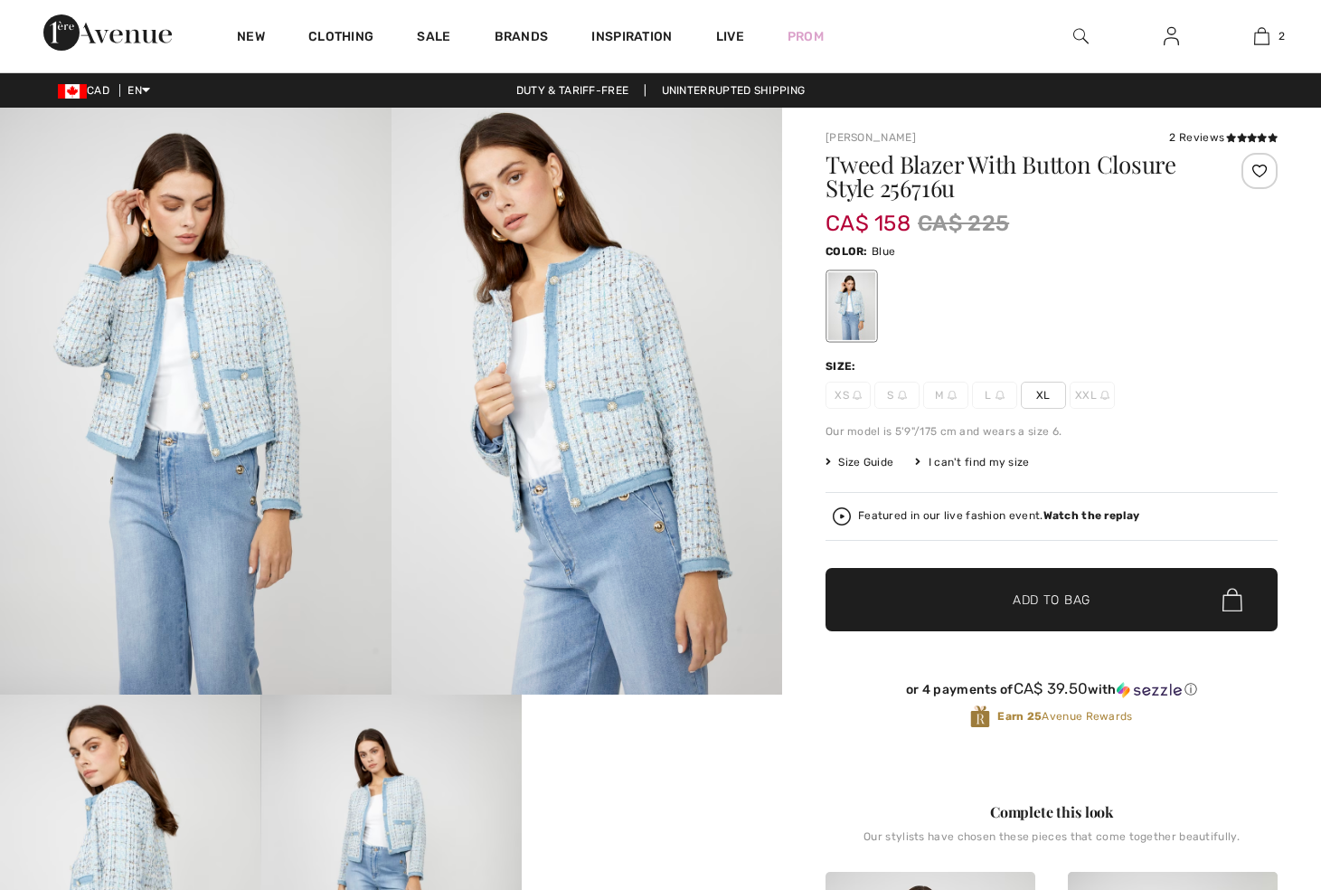  I want to click on div: Our stylists have chosen these pieces that come together beautifully., so click(1052, 844).